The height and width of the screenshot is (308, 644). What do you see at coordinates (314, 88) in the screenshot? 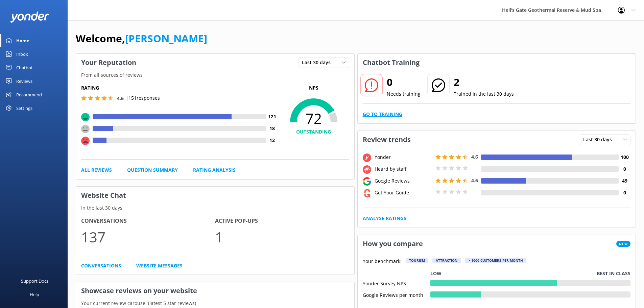
I see `p: NPS` at bounding box center [314, 88].